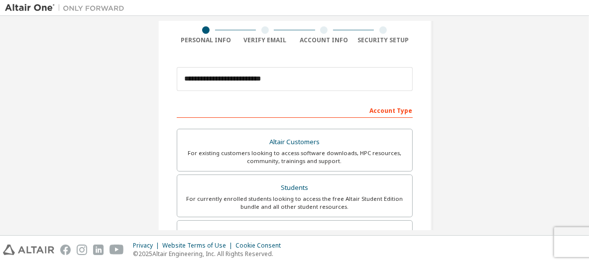  I want to click on div: Account Type, so click(295, 110).